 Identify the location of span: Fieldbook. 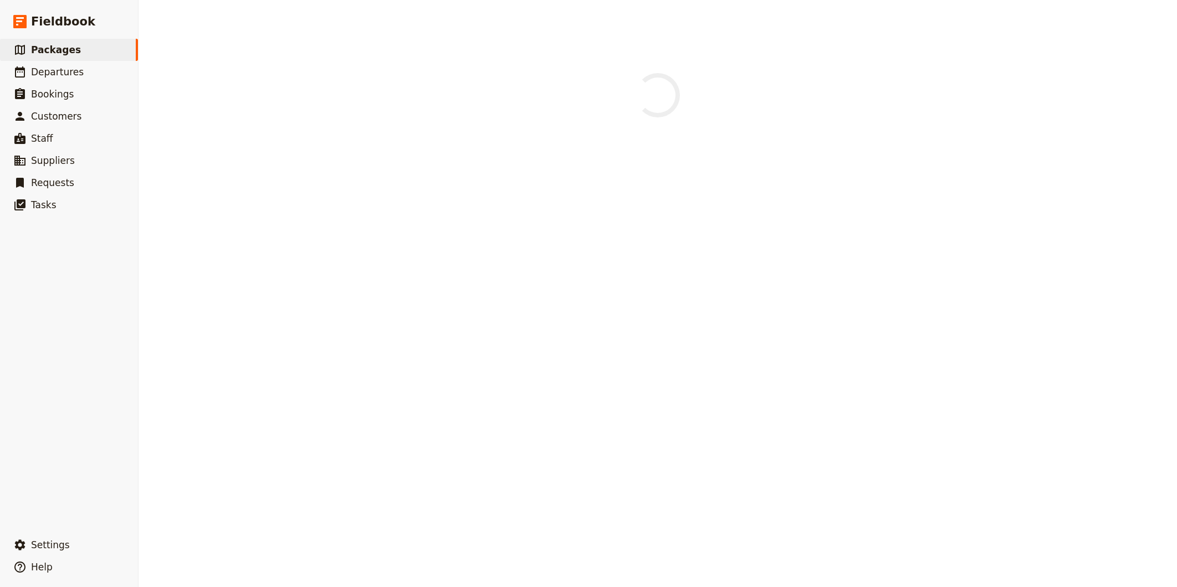
(63, 22).